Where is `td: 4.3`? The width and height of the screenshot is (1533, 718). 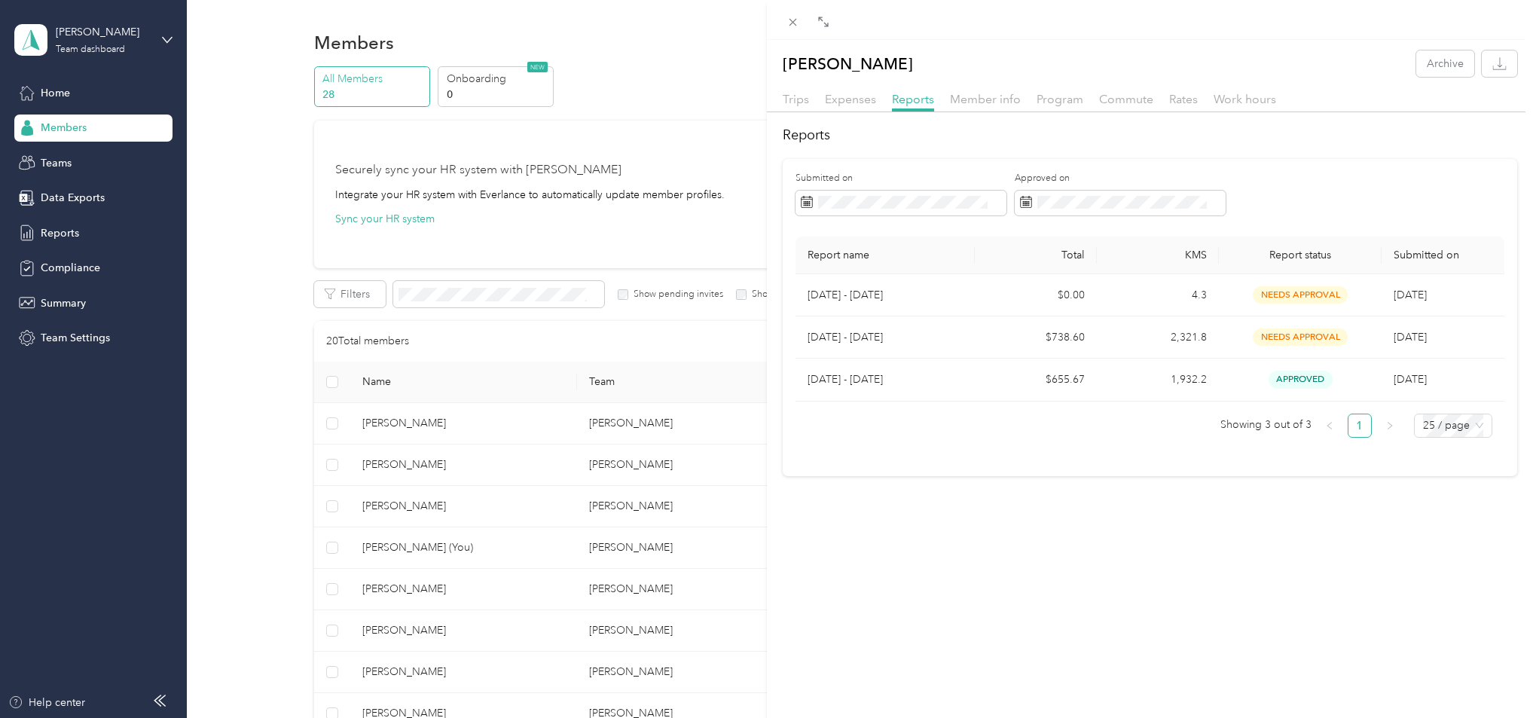
td: 4.3 is located at coordinates (1158, 295).